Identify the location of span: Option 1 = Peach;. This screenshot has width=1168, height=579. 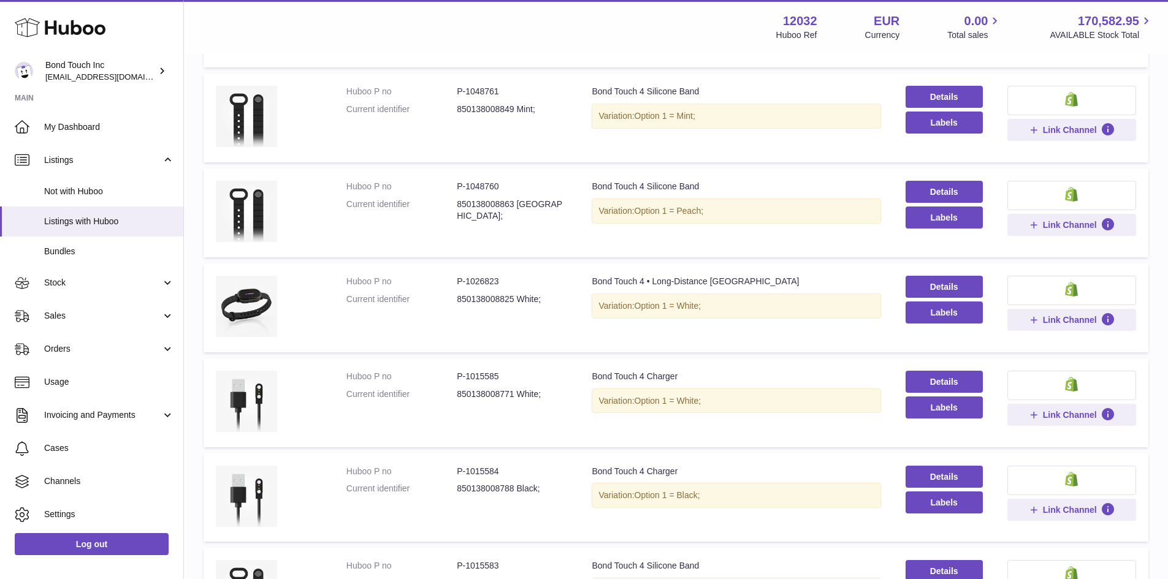
(669, 211).